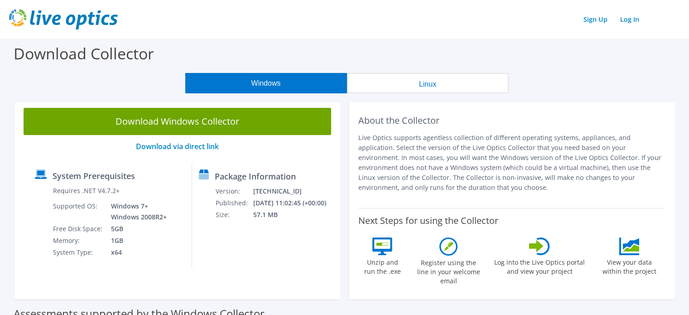  I want to click on h2: About the Collector, so click(512, 120).